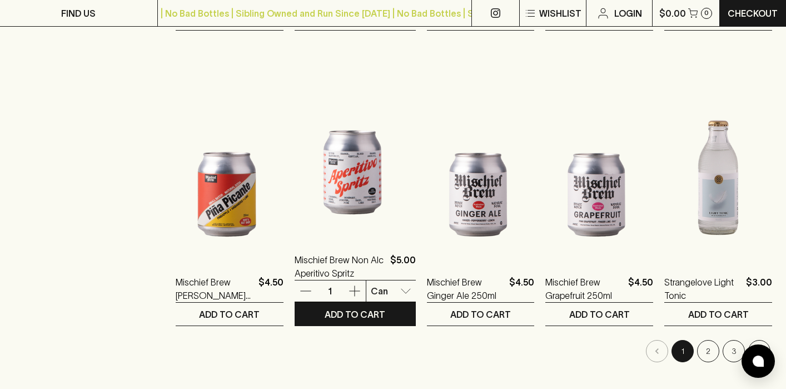 The height and width of the screenshot is (389, 786). What do you see at coordinates (707, 13) in the screenshot?
I see `p: 0` at bounding box center [707, 13].